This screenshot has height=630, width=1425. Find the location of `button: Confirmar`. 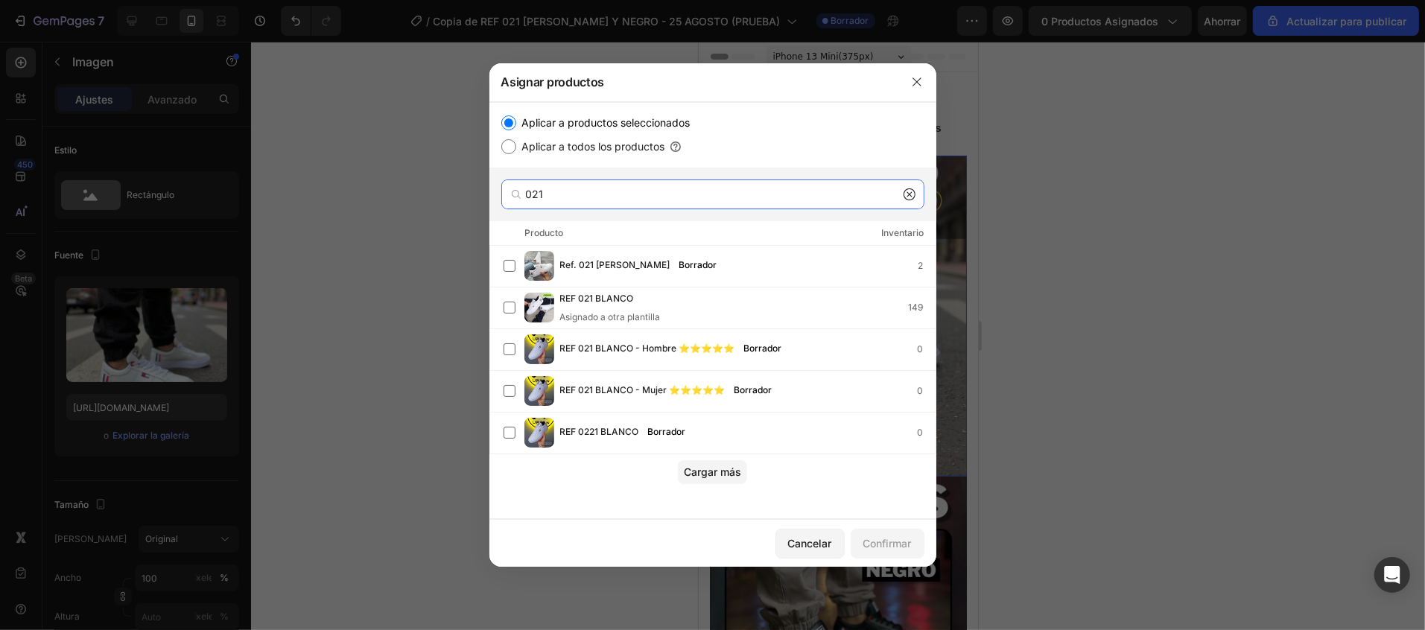

button: Confirmar is located at coordinates (887, 544).